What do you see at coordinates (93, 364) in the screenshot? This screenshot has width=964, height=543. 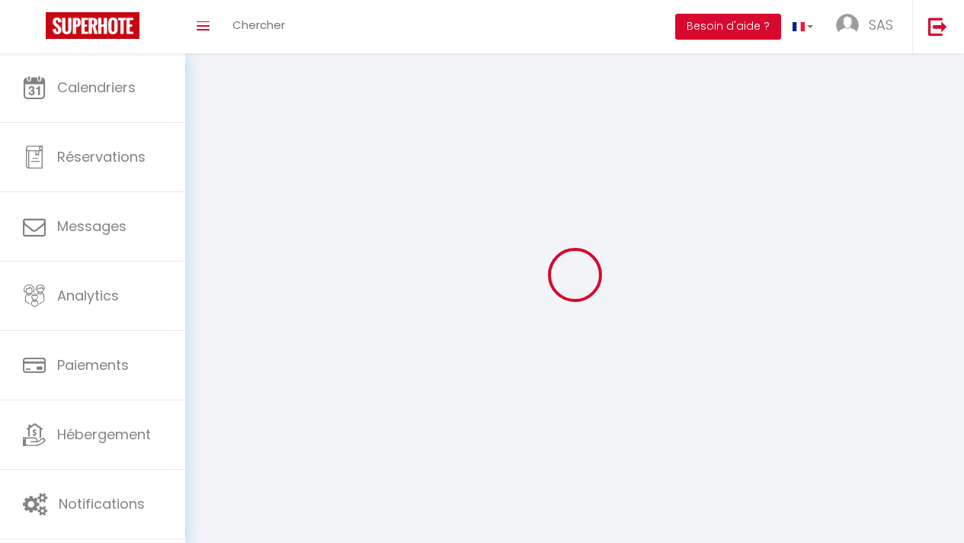 I see `span: Paiements` at bounding box center [93, 364].